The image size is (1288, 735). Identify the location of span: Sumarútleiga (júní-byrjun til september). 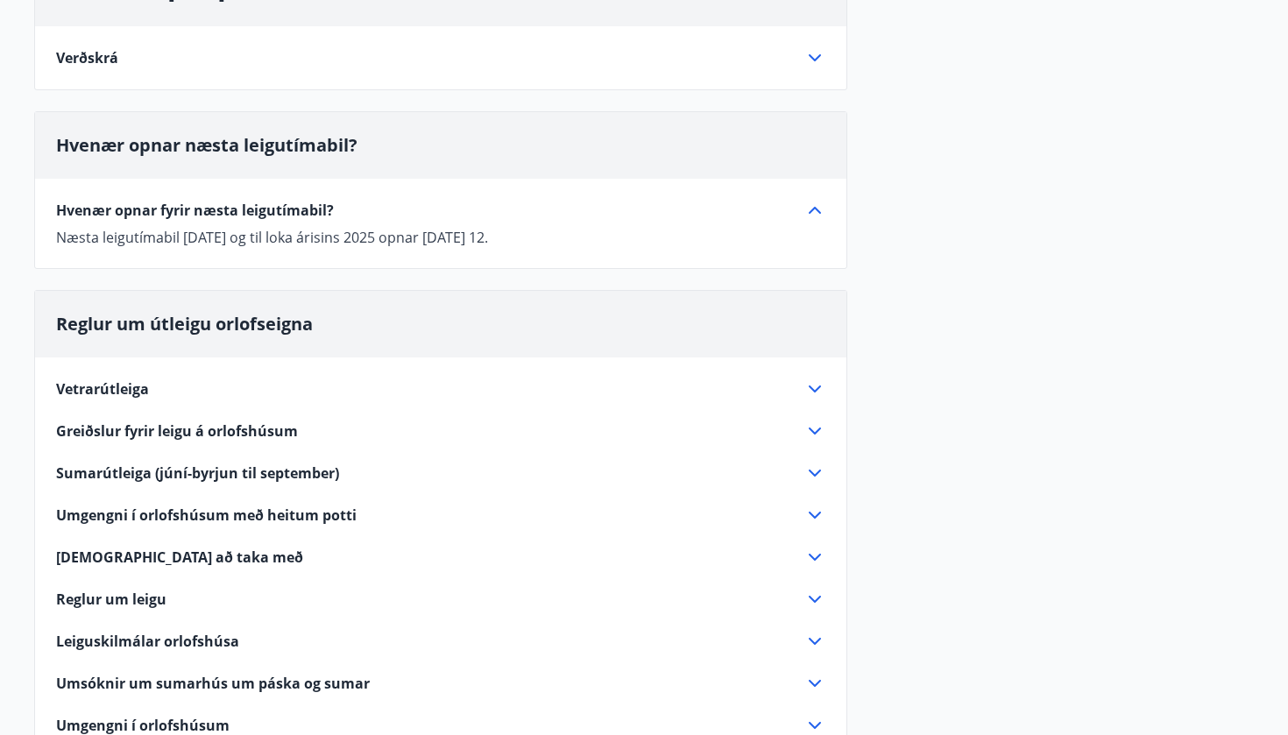
(197, 473).